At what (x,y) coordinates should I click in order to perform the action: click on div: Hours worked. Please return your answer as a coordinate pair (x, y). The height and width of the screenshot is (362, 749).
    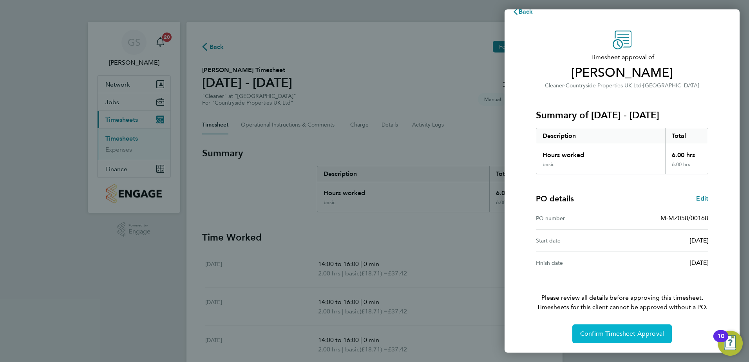
    Looking at the image, I should click on (601, 153).